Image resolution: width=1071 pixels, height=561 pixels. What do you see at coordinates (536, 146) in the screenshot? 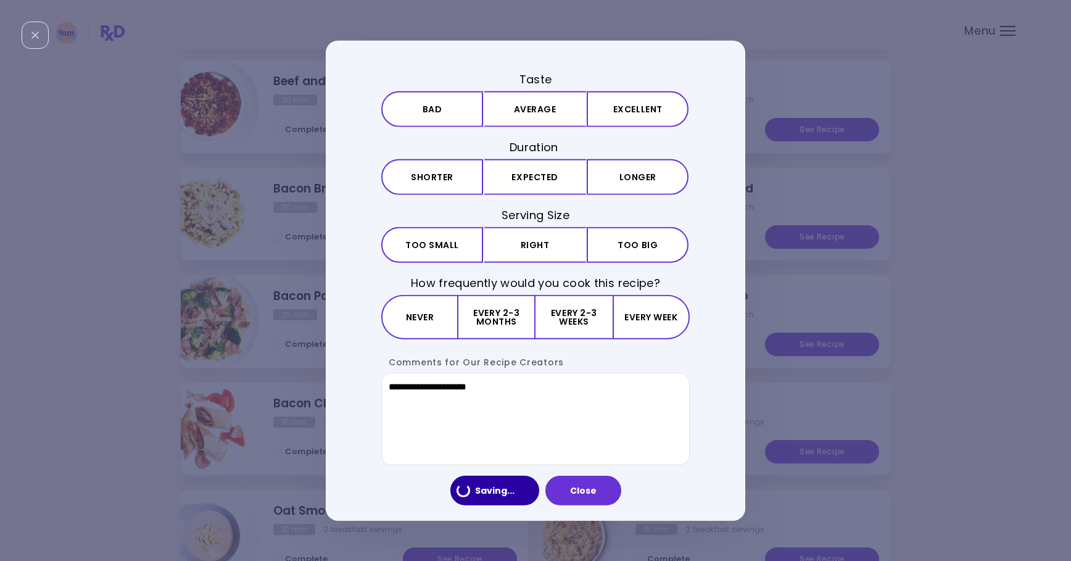
I see `h3: Duration` at bounding box center [536, 146].